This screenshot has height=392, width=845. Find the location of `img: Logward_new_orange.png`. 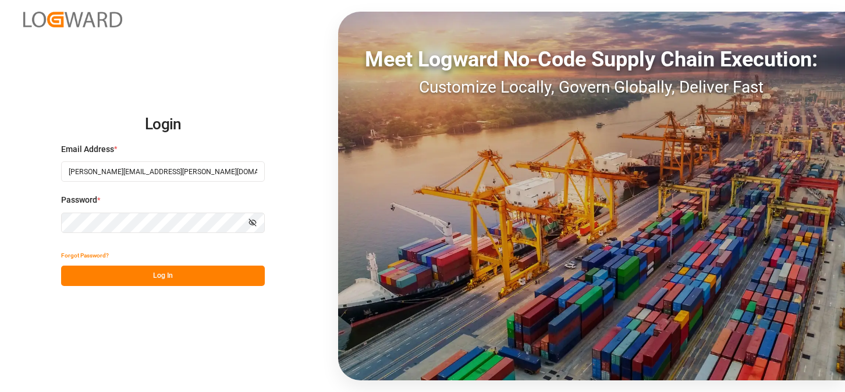

img: Logward_new_orange.png is located at coordinates (73, 19).